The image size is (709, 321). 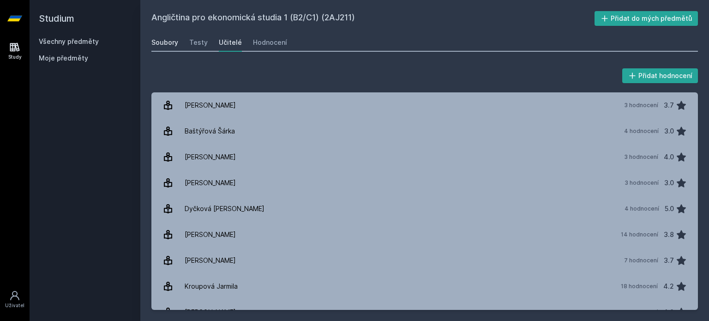 I want to click on div: 5.0, so click(x=669, y=209).